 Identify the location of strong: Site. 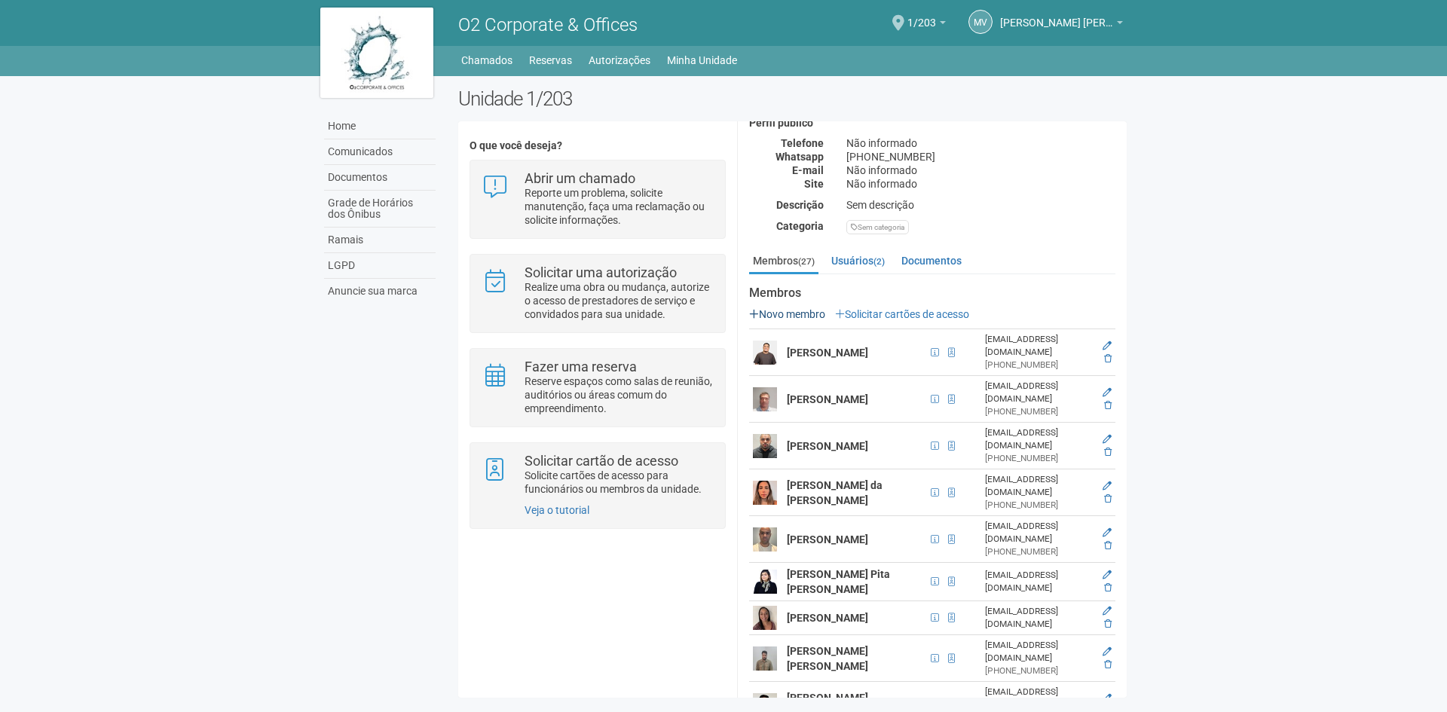
(814, 184).